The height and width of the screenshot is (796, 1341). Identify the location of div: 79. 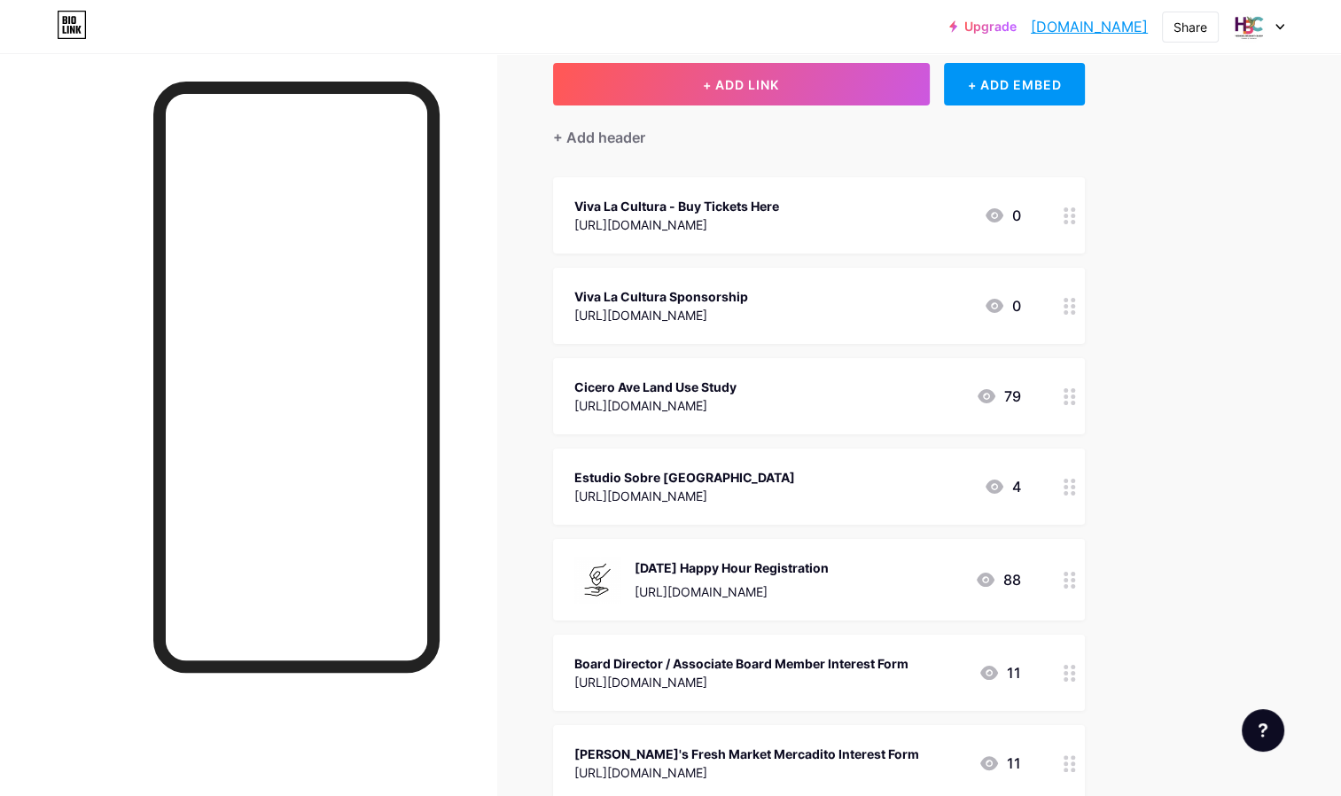
(998, 396).